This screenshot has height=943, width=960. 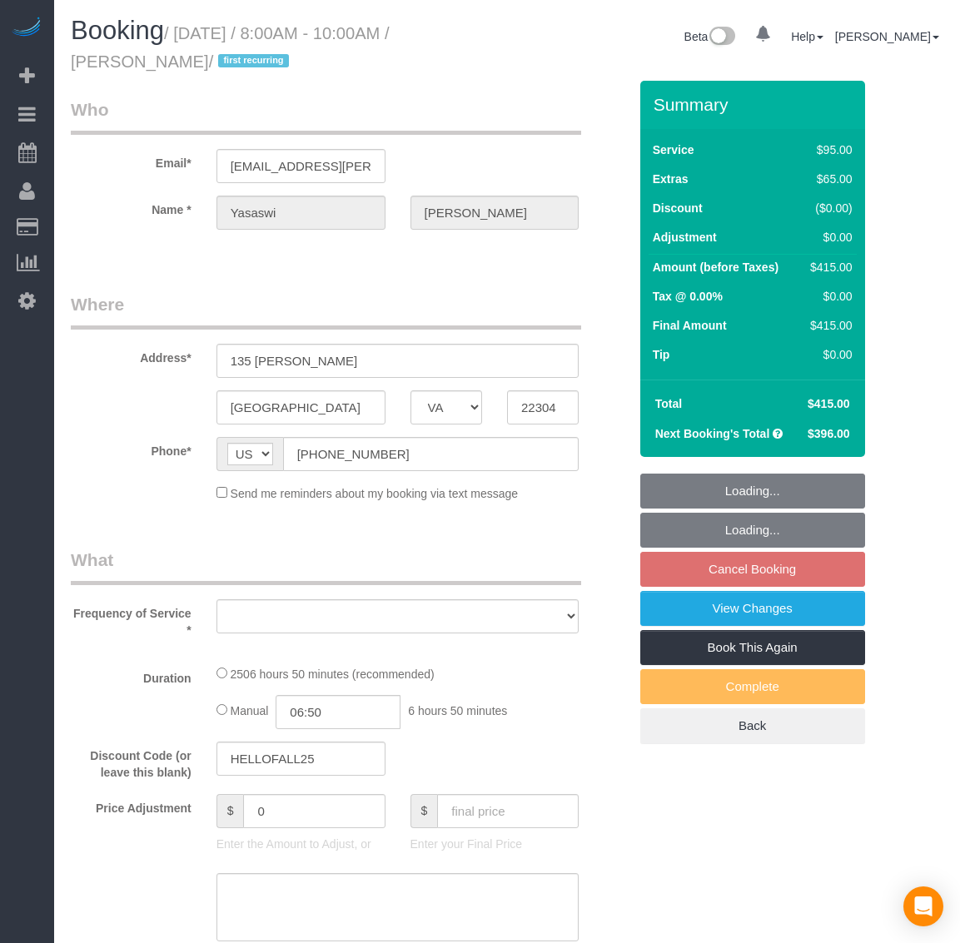 I want to click on label: Address*, so click(x=131, y=355).